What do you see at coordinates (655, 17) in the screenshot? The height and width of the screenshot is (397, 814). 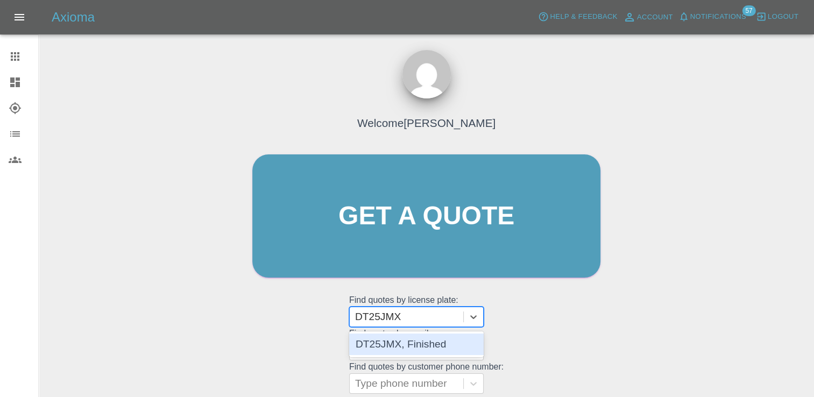 I see `span: Account` at bounding box center [655, 17].